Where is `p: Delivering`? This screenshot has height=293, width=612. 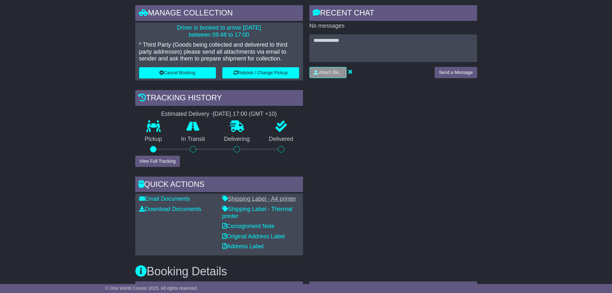
p: Delivering is located at coordinates (237, 139).